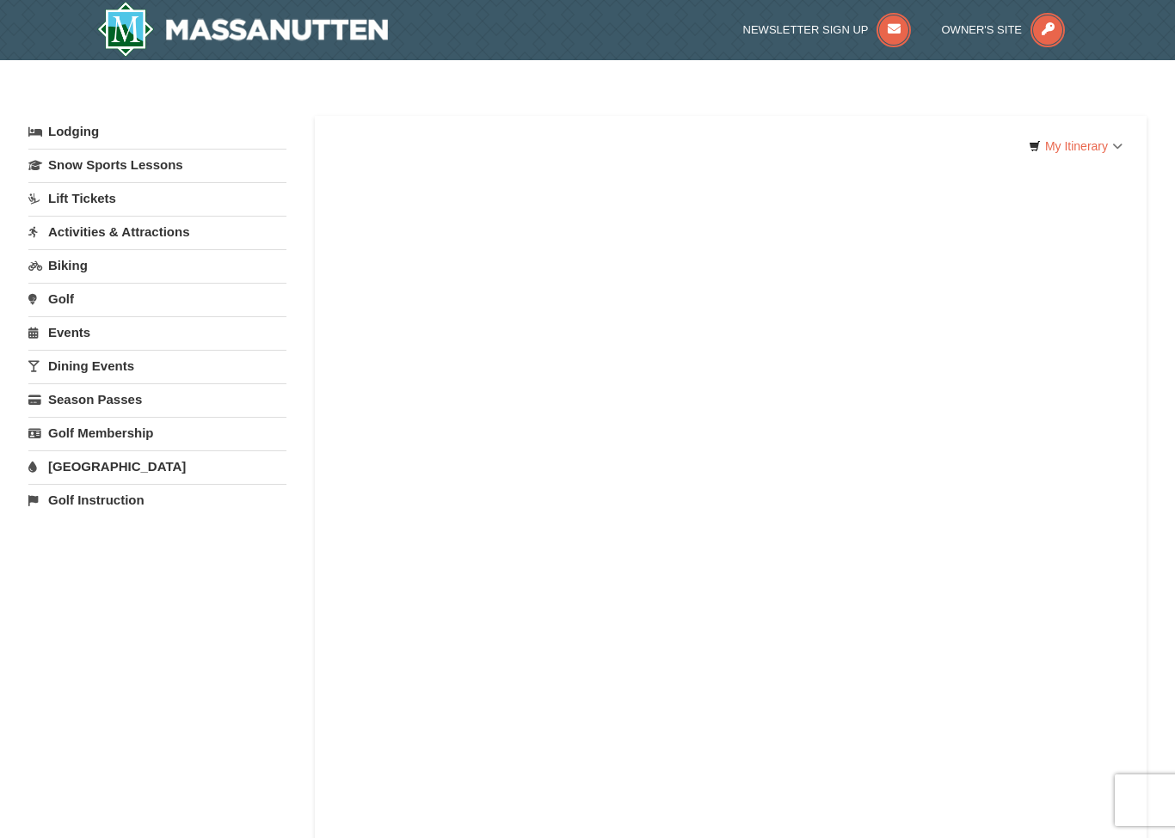 Image resolution: width=1175 pixels, height=838 pixels. Describe the element at coordinates (243, 29) in the screenshot. I see `img: Massanutten Resort Logo` at that location.